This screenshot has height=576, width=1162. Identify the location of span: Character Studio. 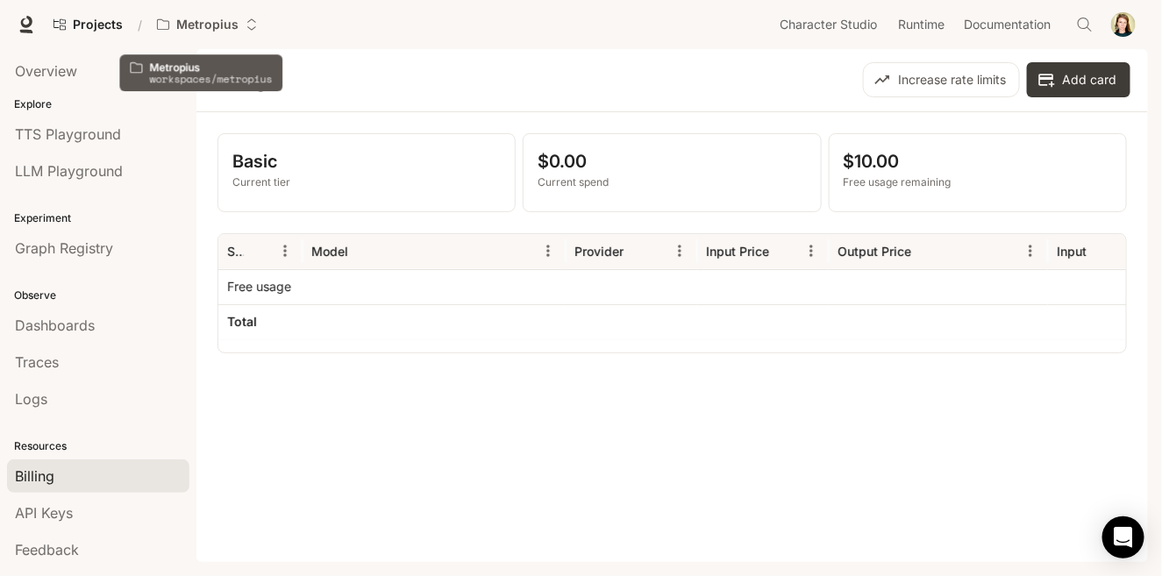
(828, 25).